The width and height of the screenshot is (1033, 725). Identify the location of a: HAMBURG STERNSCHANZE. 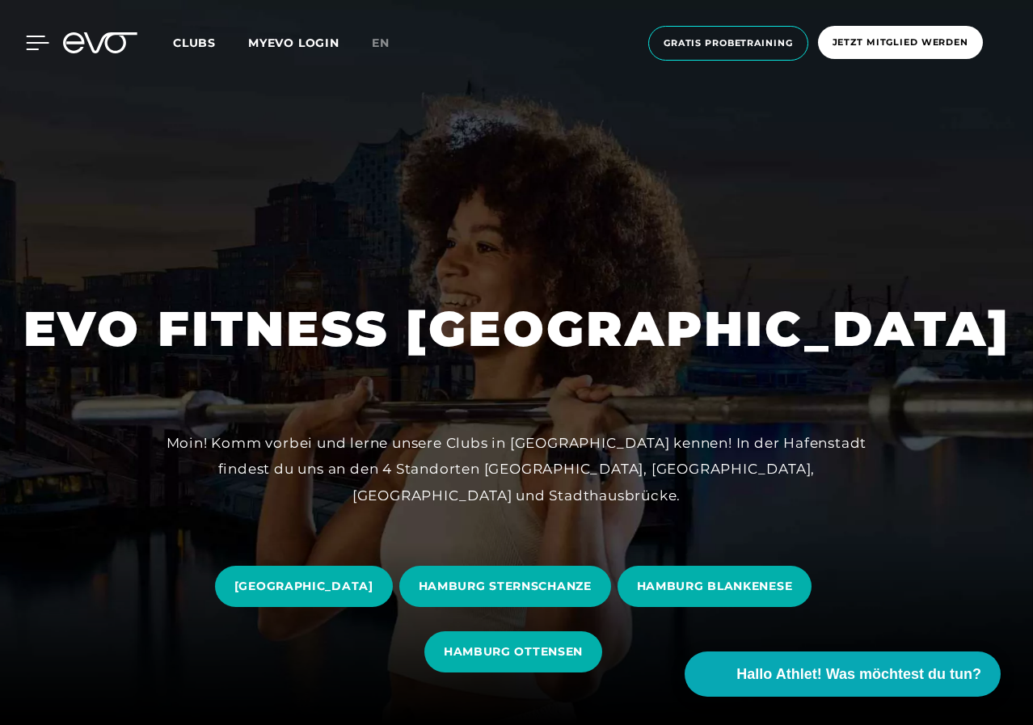
(509, 586).